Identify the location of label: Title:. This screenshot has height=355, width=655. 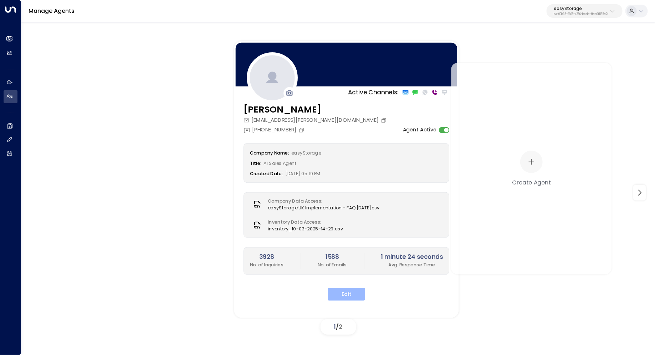
(256, 163).